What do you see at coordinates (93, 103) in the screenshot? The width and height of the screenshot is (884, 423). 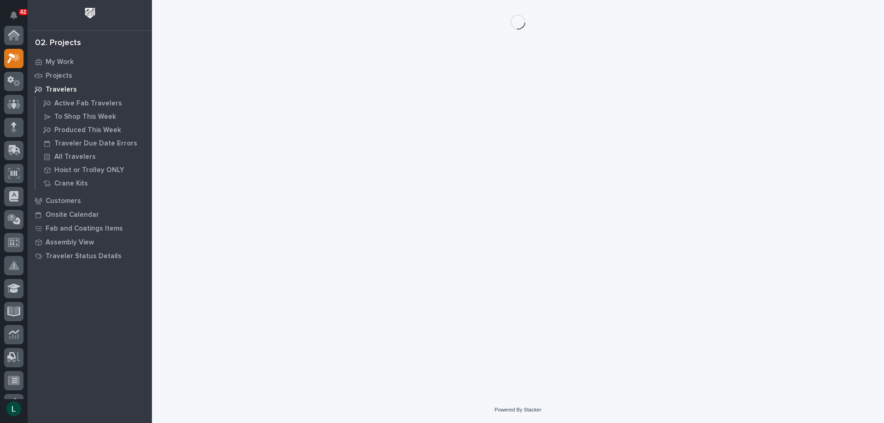 I see `a: Active Fab Travelers` at bounding box center [93, 103].